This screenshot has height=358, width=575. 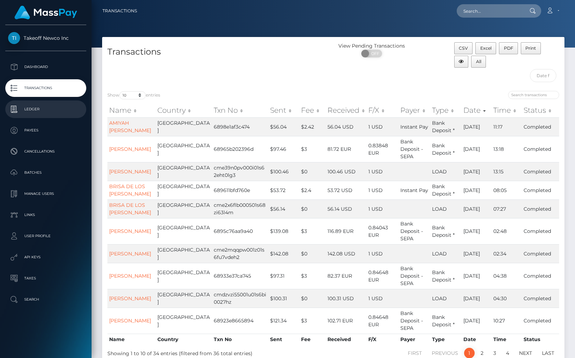 I want to click on p: Links, so click(x=46, y=215).